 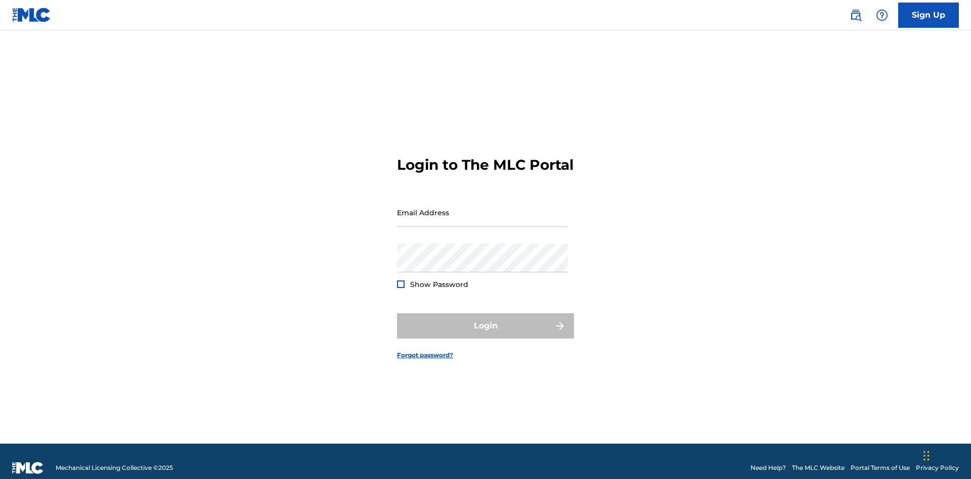 What do you see at coordinates (856, 15) in the screenshot?
I see `a: Public Search` at bounding box center [856, 15].